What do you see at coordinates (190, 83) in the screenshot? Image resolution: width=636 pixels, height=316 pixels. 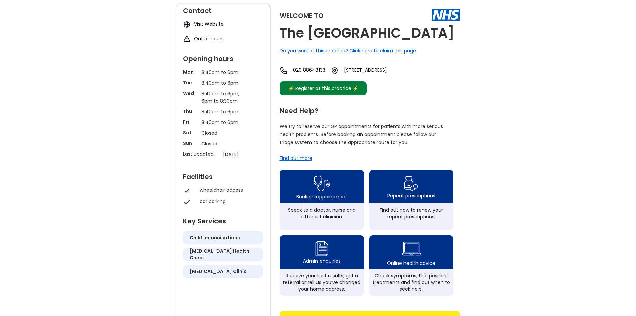 I see `p: Tue` at bounding box center [190, 83].